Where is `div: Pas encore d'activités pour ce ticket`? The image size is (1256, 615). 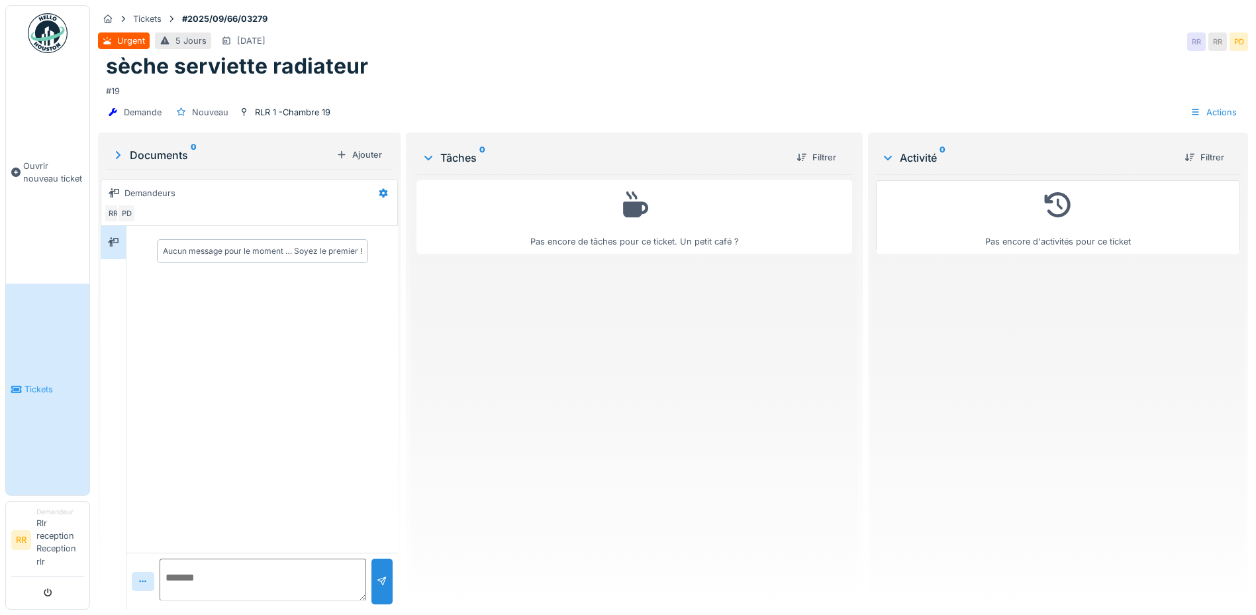 div: Pas encore d'activités pour ce ticket is located at coordinates (1058, 217).